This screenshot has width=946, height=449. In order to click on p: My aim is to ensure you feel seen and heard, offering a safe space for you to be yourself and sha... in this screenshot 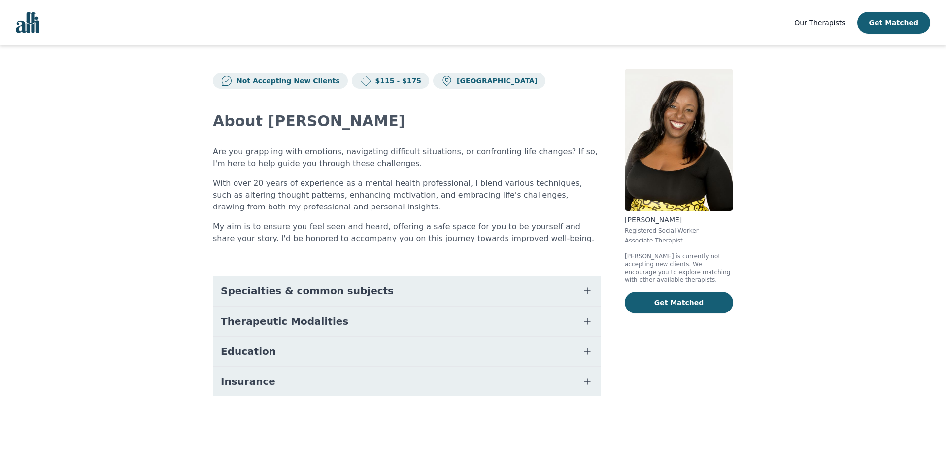, I will do `click(407, 233)`.